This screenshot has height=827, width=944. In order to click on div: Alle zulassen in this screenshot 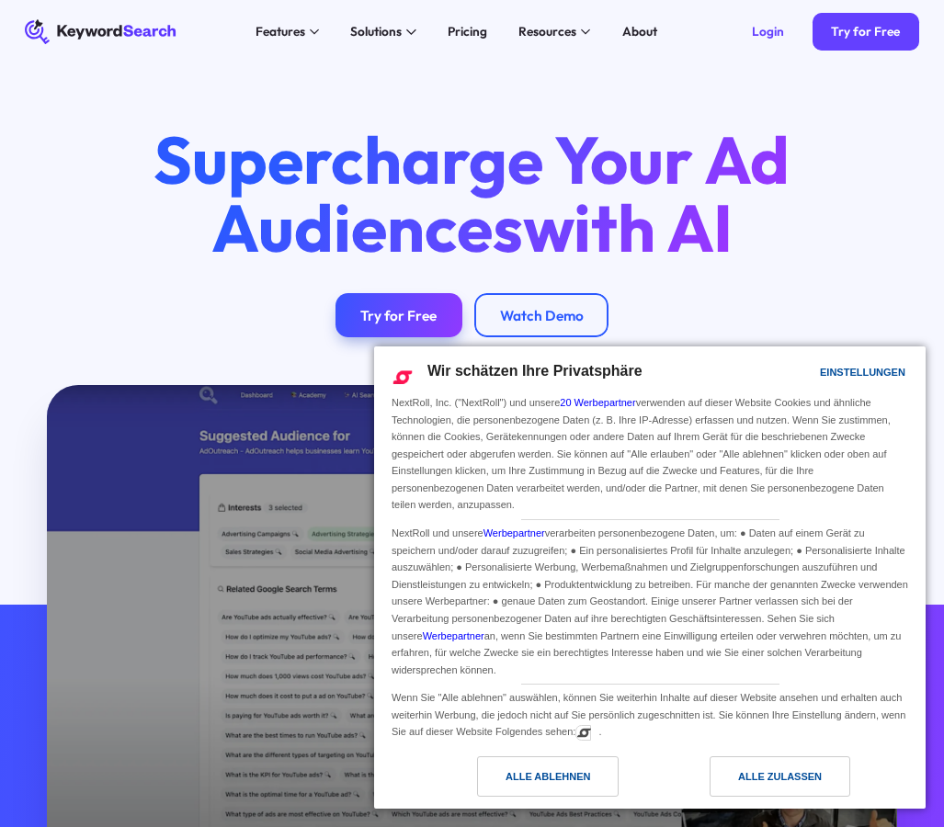, I will do `click(779, 776)`.